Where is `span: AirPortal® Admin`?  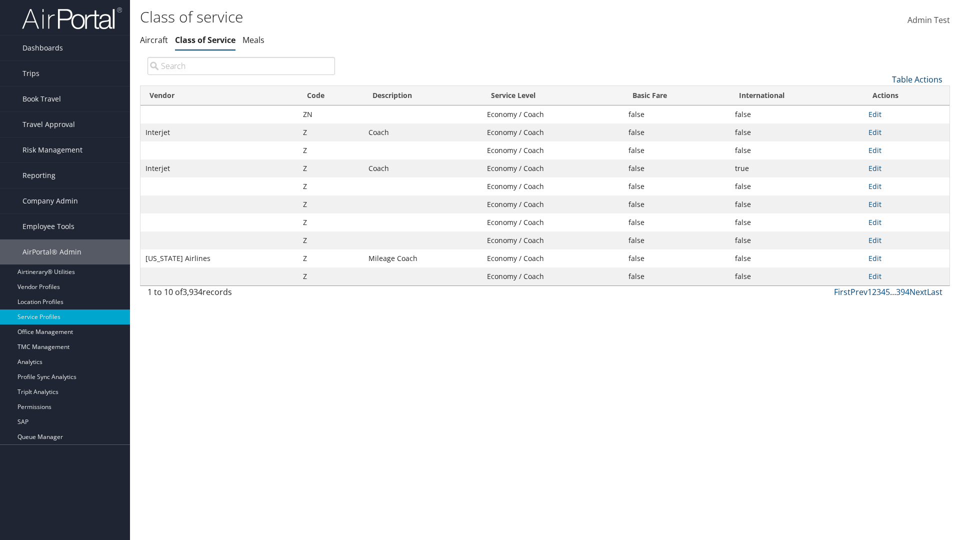
span: AirPortal® Admin is located at coordinates (52, 252).